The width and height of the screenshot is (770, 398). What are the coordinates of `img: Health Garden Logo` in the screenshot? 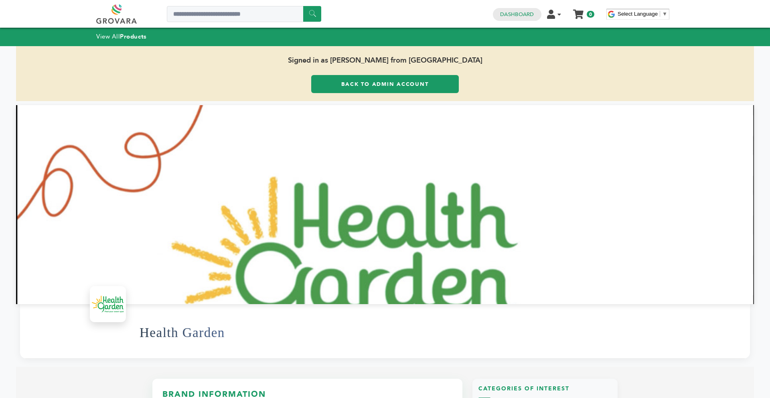 It's located at (108, 304).